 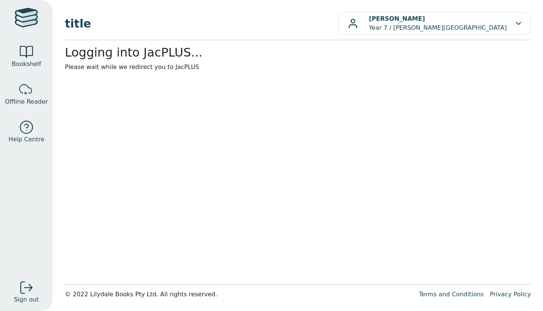 What do you see at coordinates (298, 52) in the screenshot?
I see `h2: Logging into JacPLUS...` at bounding box center [298, 52].